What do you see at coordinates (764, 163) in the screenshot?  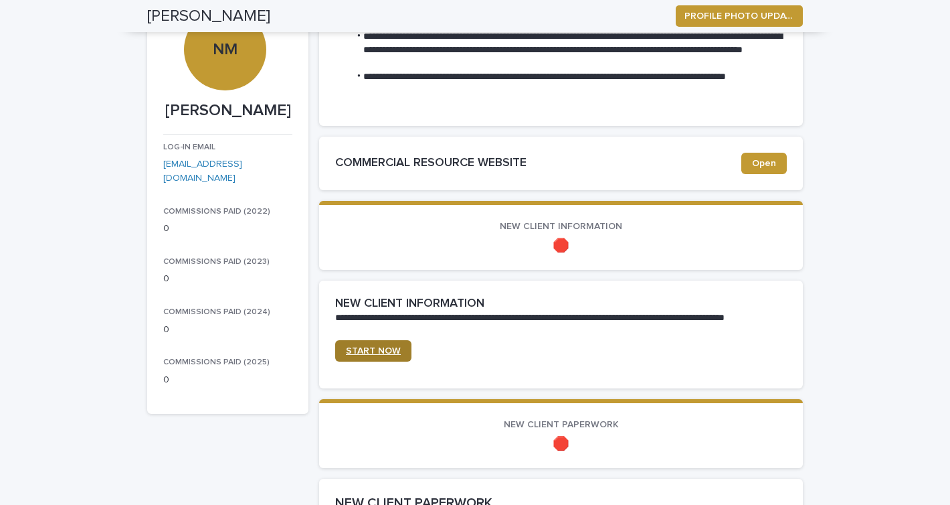 I see `span: Open` at bounding box center [764, 163].